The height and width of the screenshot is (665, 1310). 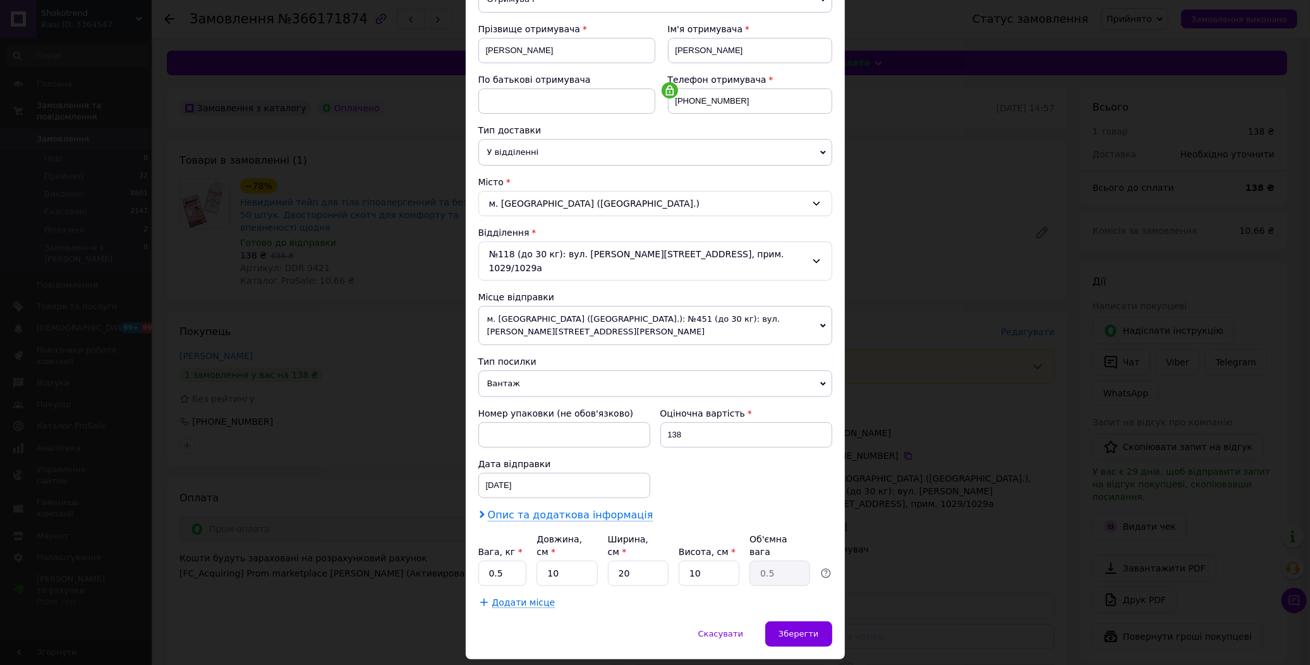 I want to click on div: Об'ємна вага, so click(x=780, y=545).